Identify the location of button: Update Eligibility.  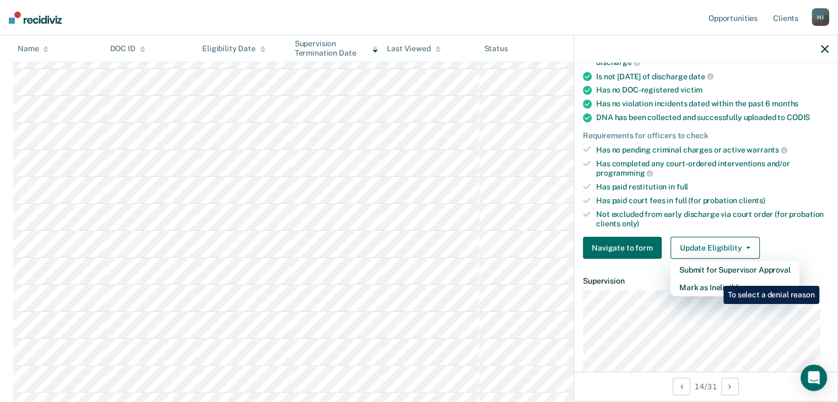
(715, 248).